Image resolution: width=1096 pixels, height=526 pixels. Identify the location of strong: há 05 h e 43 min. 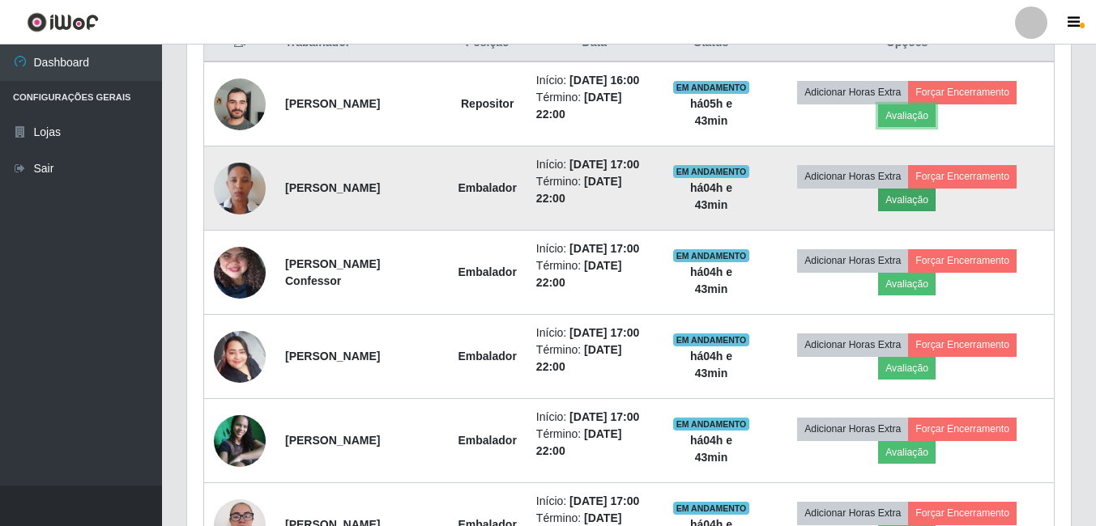
(711, 112).